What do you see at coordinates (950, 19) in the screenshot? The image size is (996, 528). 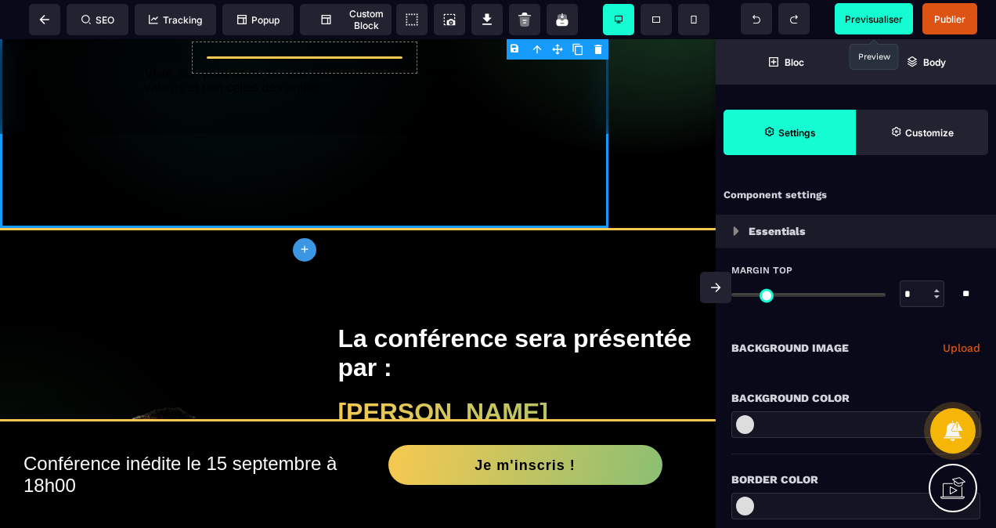 I see `span: Publier` at bounding box center [950, 19].